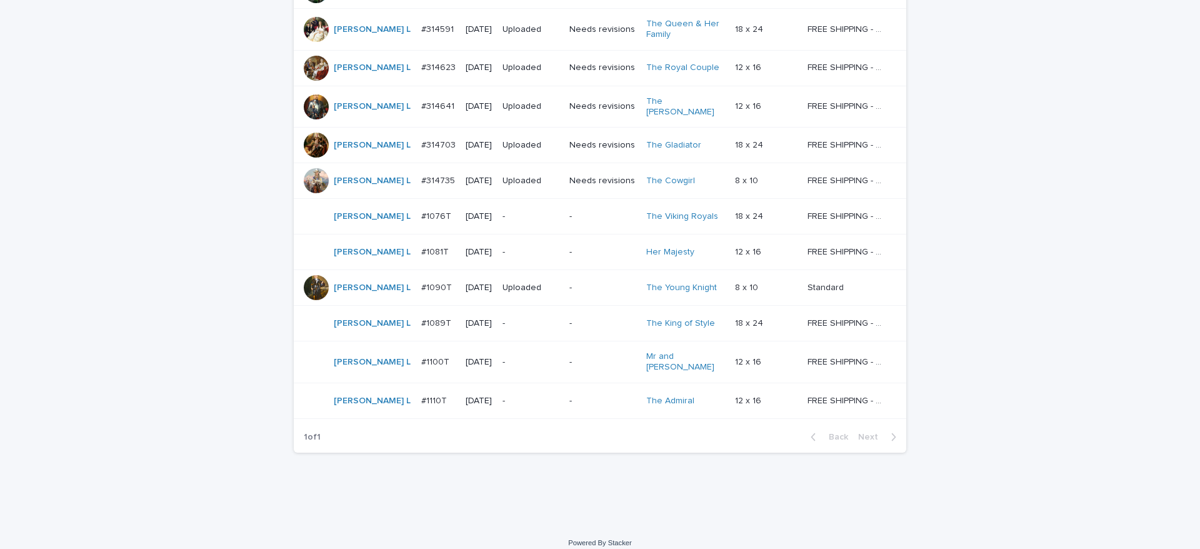  What do you see at coordinates (439, 105) in the screenshot?
I see `p: #314641` at bounding box center [439, 105].